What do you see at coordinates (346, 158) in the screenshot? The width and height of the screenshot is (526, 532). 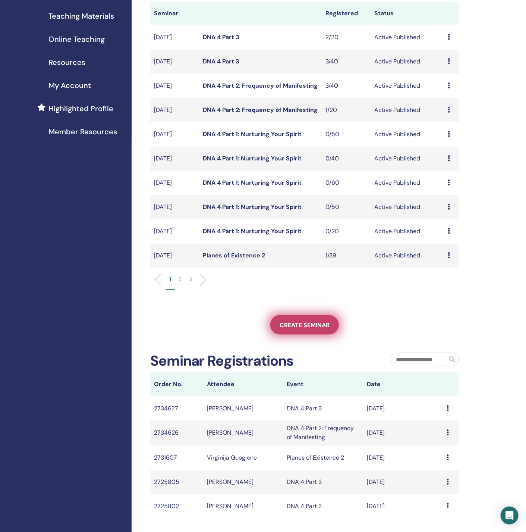 I see `td: 0/40` at bounding box center [346, 158].